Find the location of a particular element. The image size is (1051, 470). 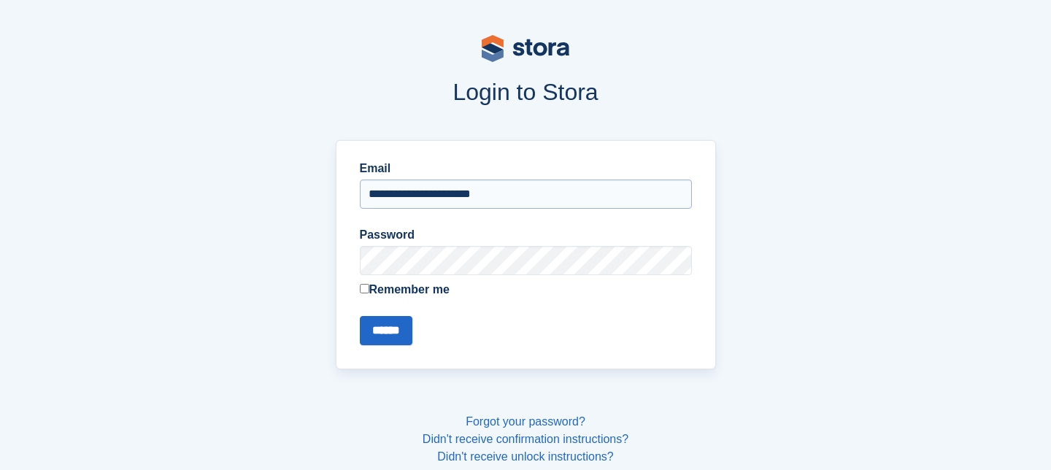

a: Didn't receive unlock instructions? is located at coordinates (525, 456).